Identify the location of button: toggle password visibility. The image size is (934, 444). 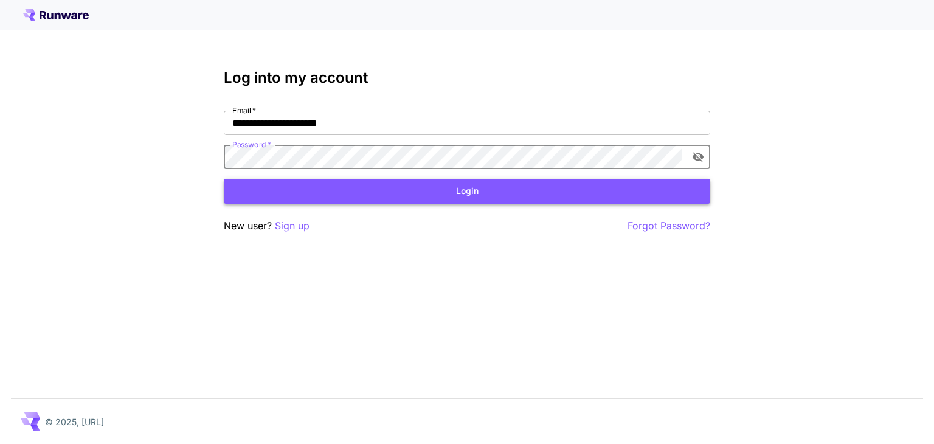
(698, 157).